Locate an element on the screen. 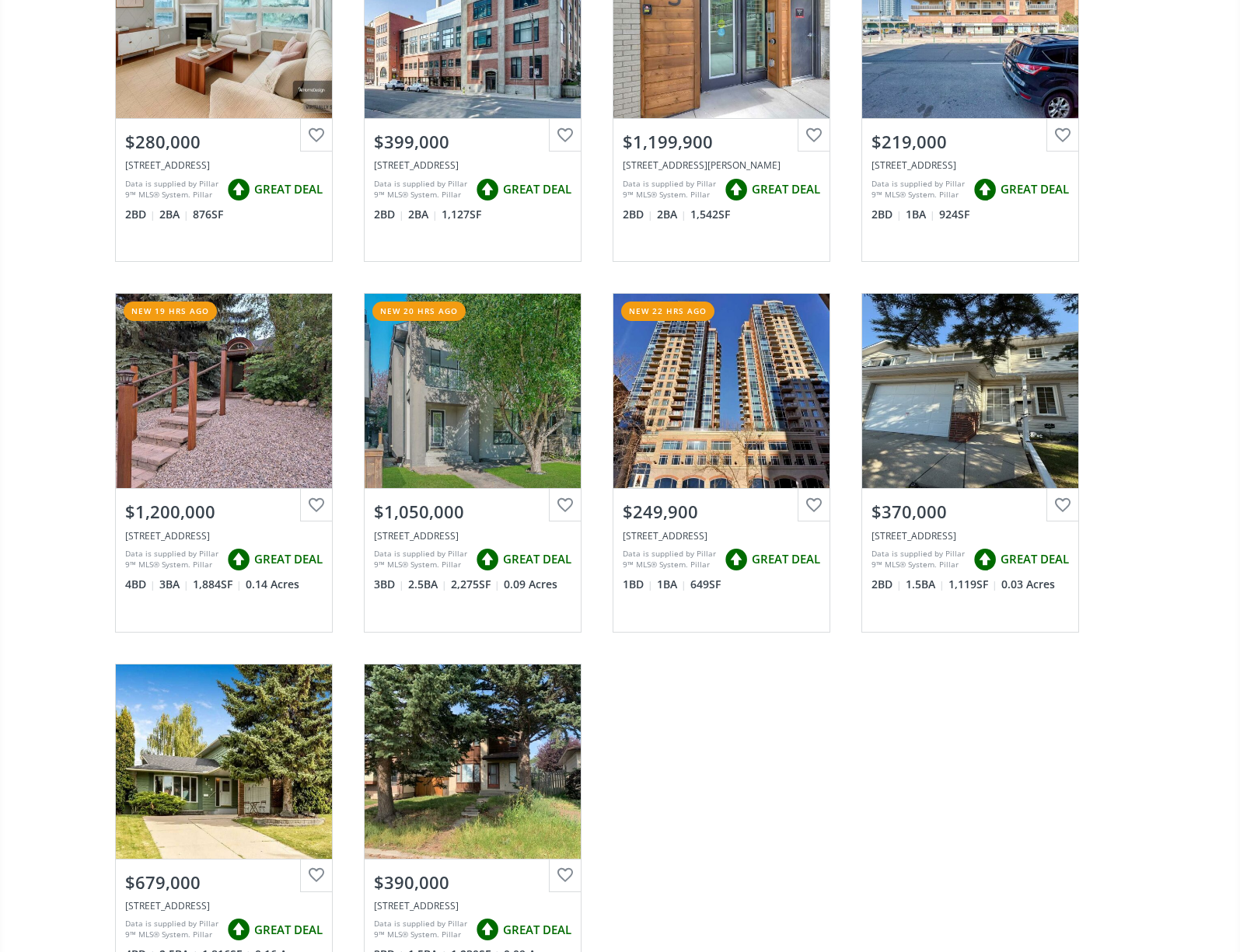 This screenshot has width=1240, height=952. div: 1334 12 Avenue SW #601, Calgary, AB T3C 3R9 is located at coordinates (970, 165).